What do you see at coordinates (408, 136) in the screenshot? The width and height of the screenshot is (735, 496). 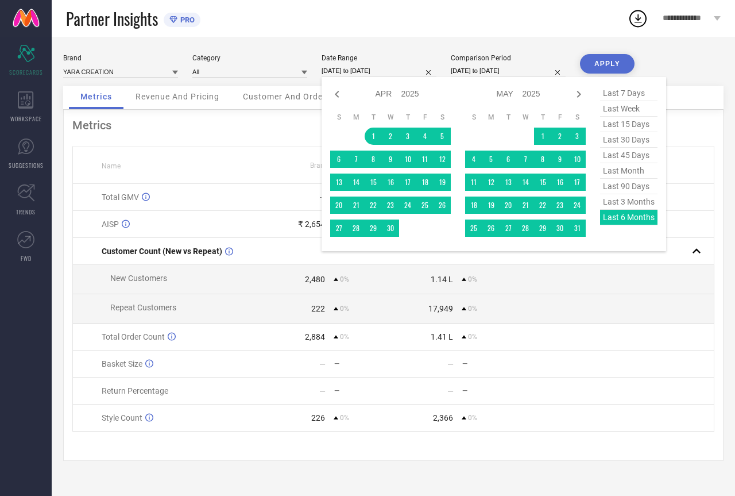 I see `td: Thu Apr 03 2025` at bounding box center [408, 136].